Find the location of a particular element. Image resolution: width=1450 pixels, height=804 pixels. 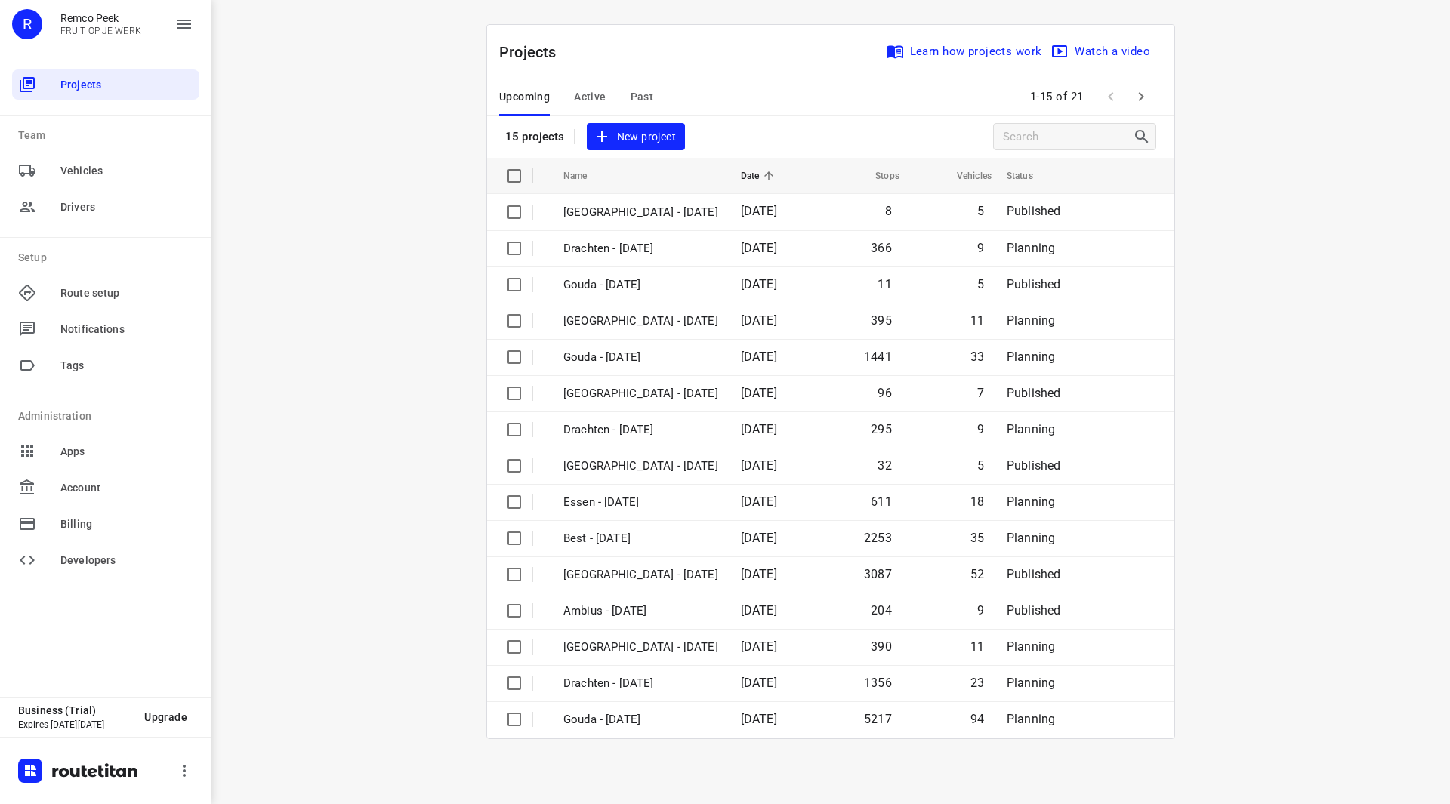

div: Developers is located at coordinates (106, 560).